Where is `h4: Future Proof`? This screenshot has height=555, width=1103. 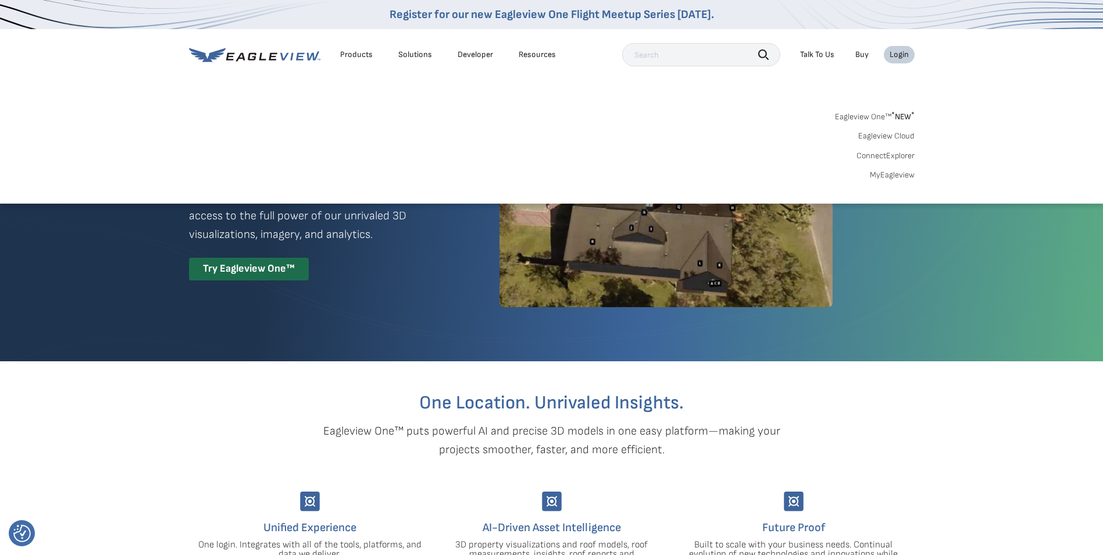 h4: Future Proof is located at coordinates (794, 527).